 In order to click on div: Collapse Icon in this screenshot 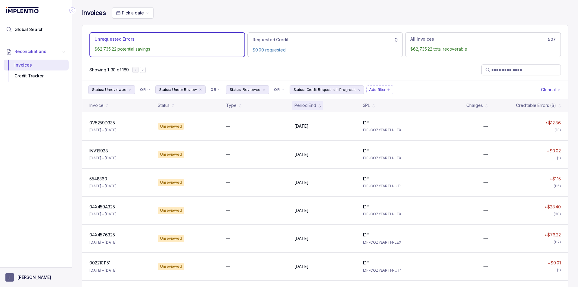, I will do `click(72, 10)`.